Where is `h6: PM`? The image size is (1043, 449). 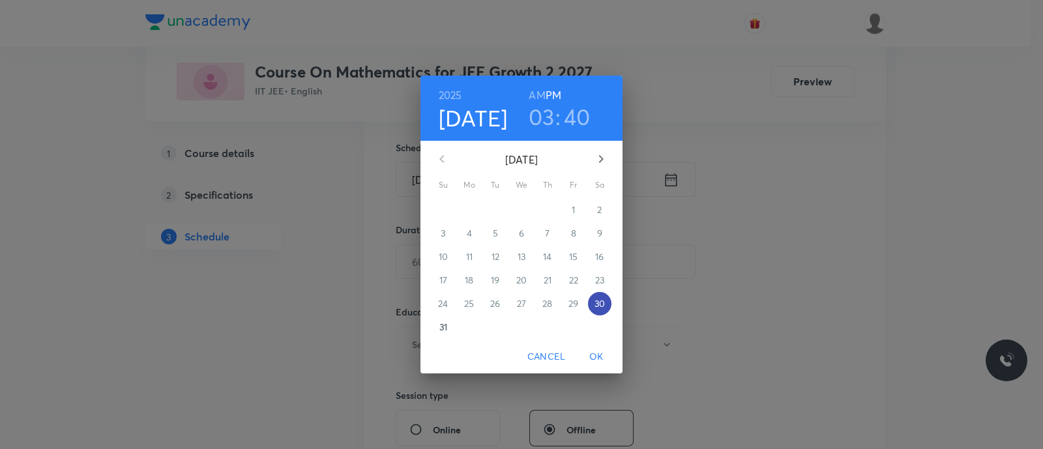 h6: PM is located at coordinates (553, 95).